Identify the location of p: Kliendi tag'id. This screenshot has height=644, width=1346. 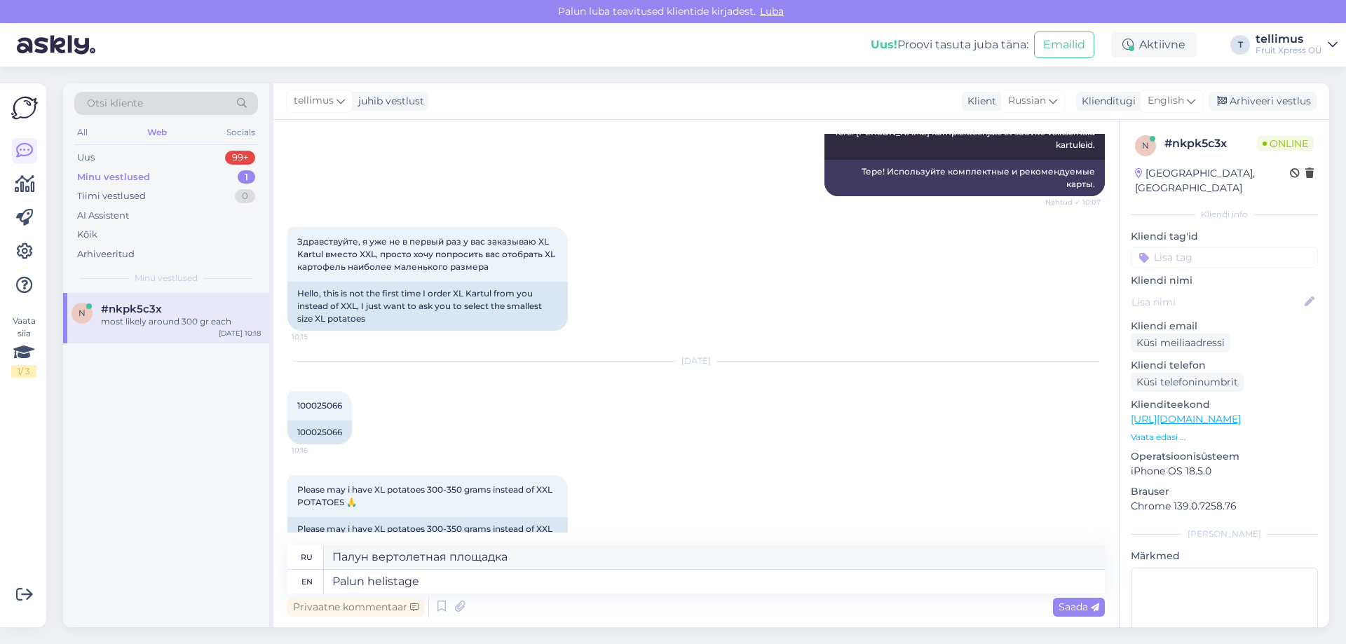
(1224, 236).